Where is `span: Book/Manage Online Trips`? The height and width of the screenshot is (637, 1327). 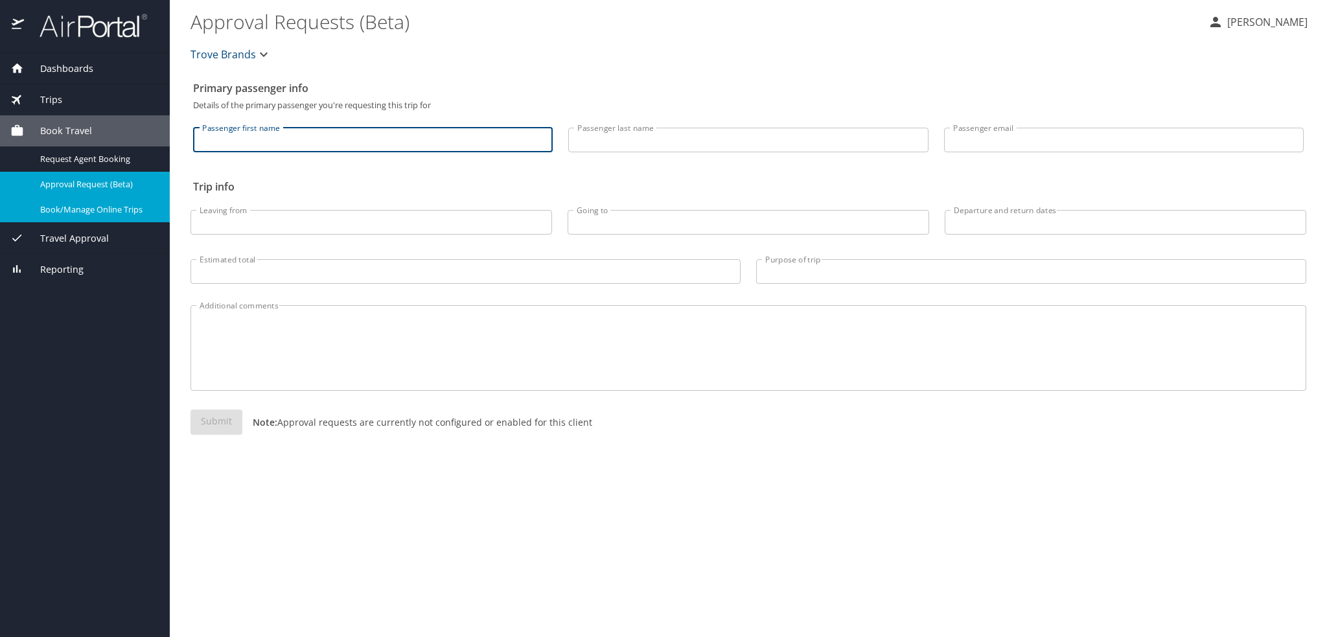 span: Book/Manage Online Trips is located at coordinates (97, 209).